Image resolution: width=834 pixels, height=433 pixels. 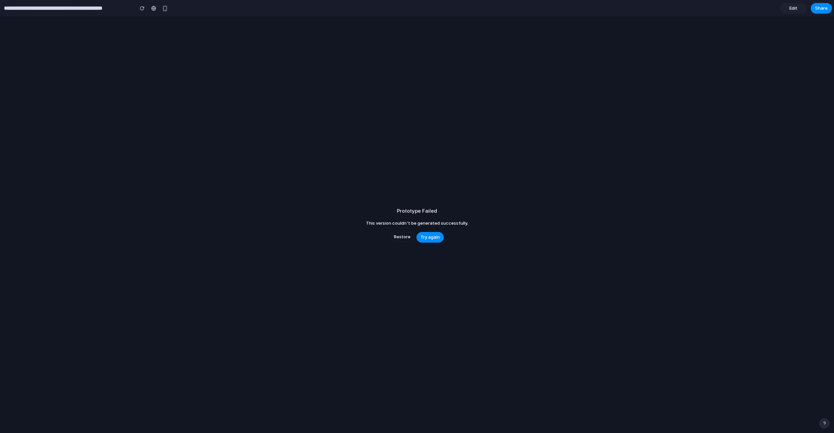 What do you see at coordinates (821, 8) in the screenshot?
I see `span: Share` at bounding box center [821, 8].